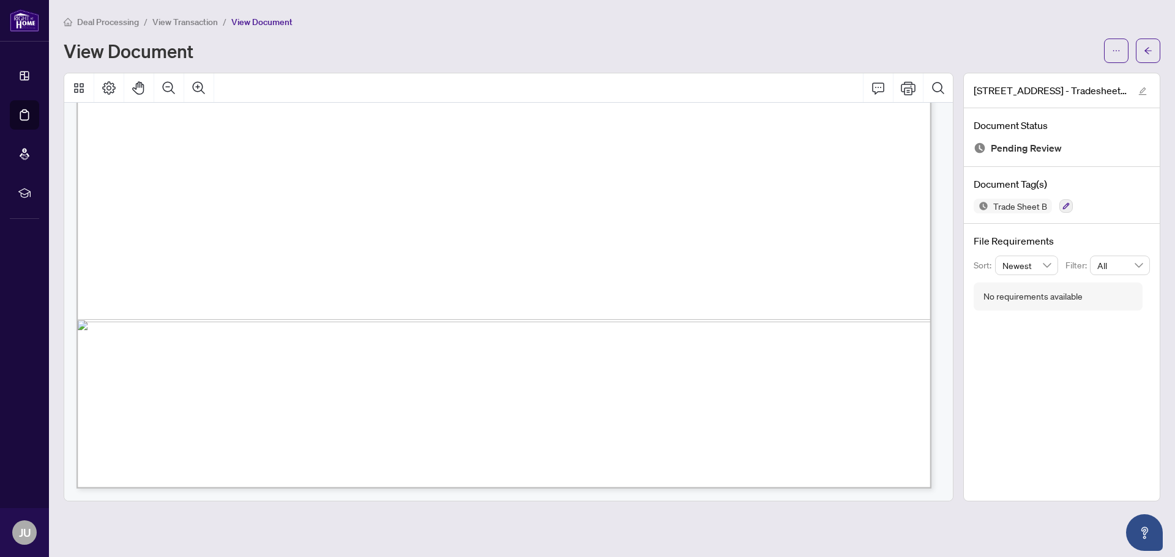  I want to click on h4: Document Tag(s), so click(1061, 184).